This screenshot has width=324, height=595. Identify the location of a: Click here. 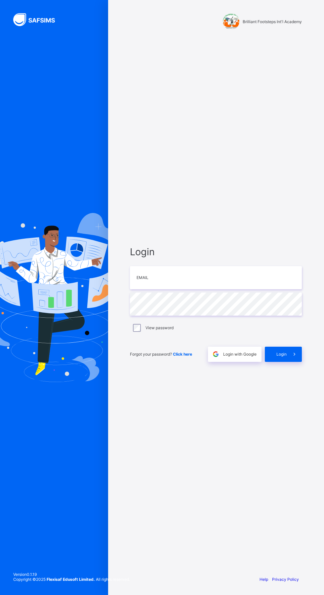
(182, 354).